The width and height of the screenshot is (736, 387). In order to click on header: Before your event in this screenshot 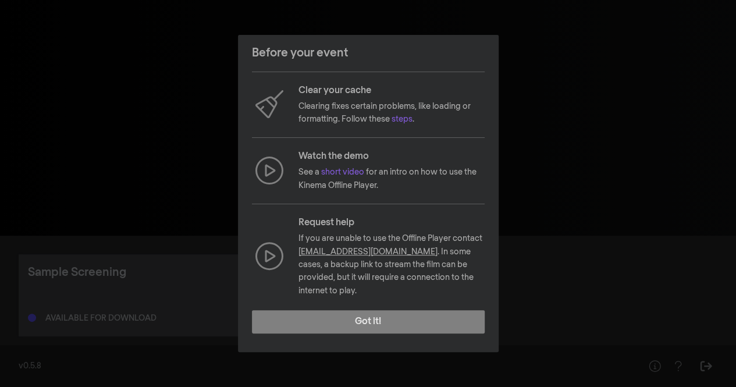, I will do `click(368, 53)`.